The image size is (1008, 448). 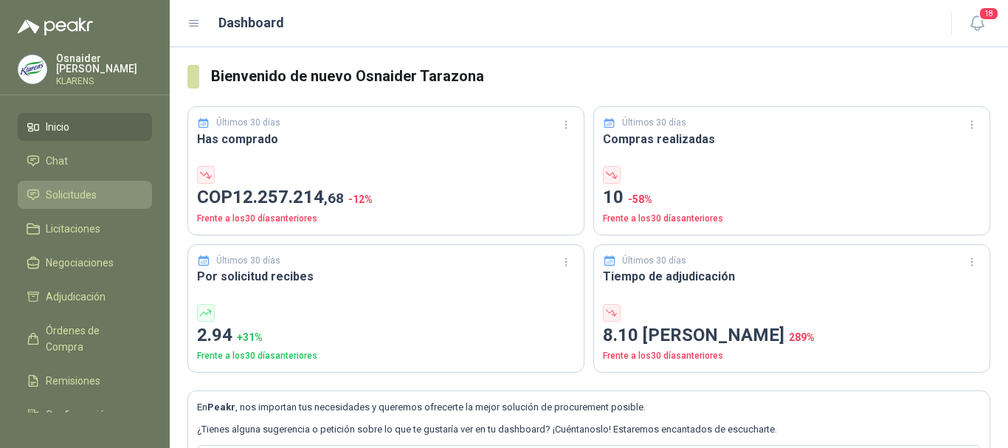 What do you see at coordinates (80, 263) in the screenshot?
I see `span: Negociaciones` at bounding box center [80, 263].